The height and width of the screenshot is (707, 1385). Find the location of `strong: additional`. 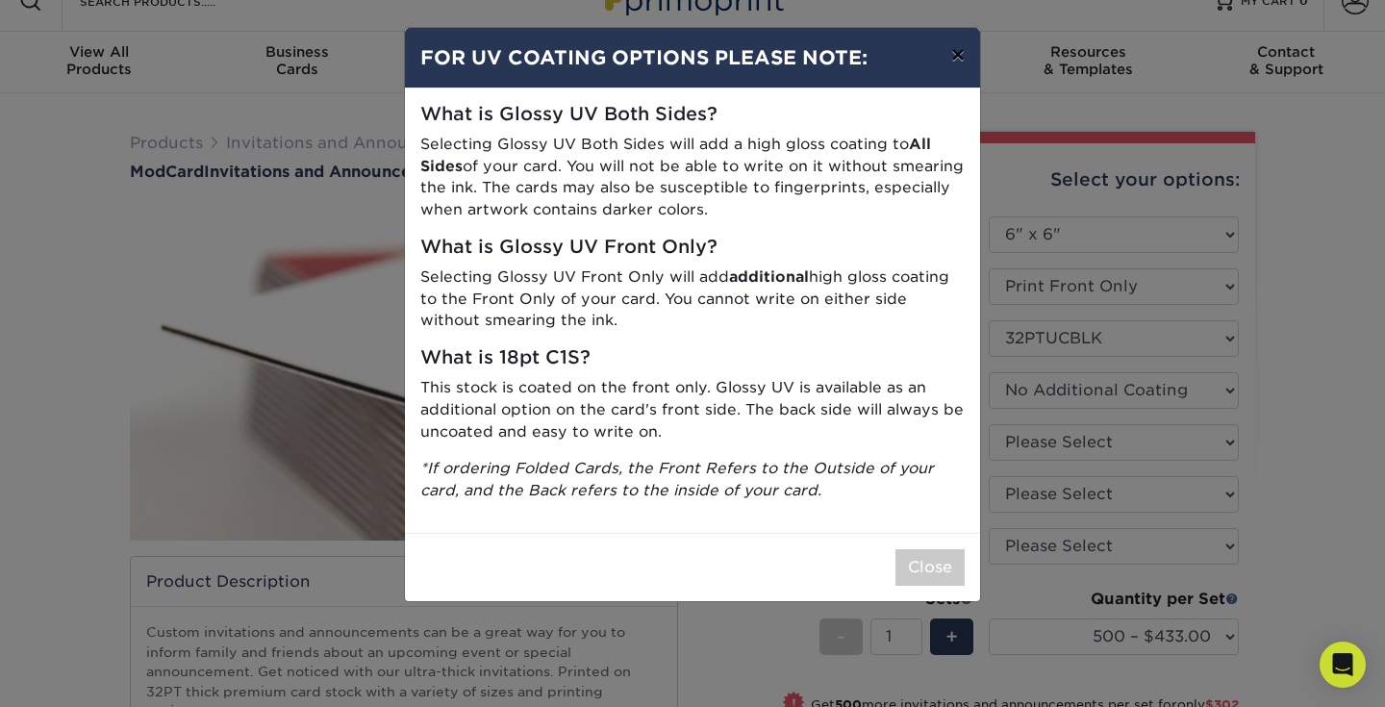

strong: additional is located at coordinates (769, 276).